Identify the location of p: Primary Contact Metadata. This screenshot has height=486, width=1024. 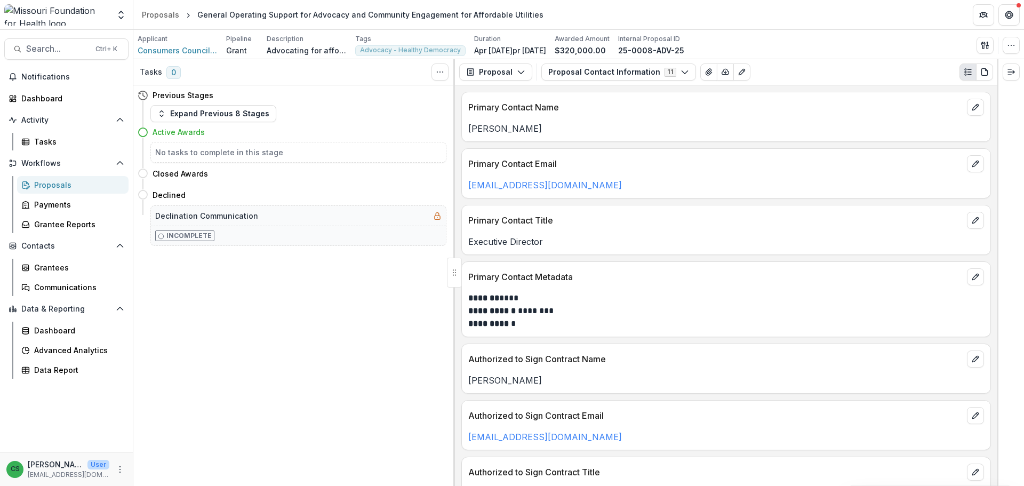
(715, 277).